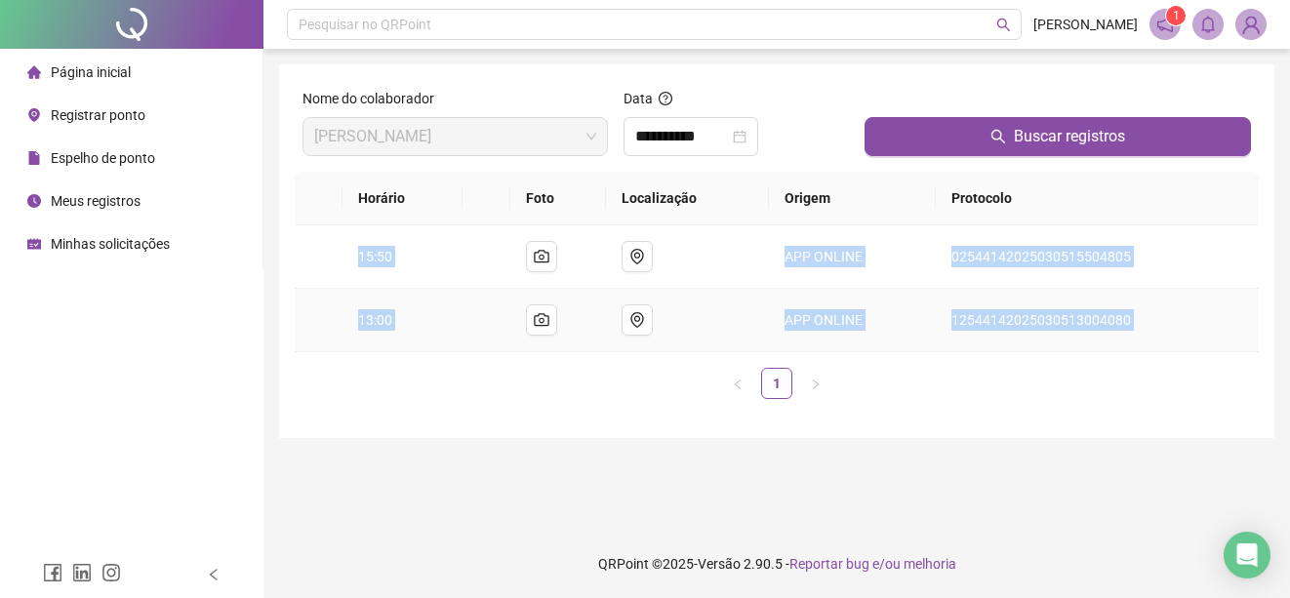  Describe the element at coordinates (375, 320) in the screenshot. I see `span: 13:00` at that location.